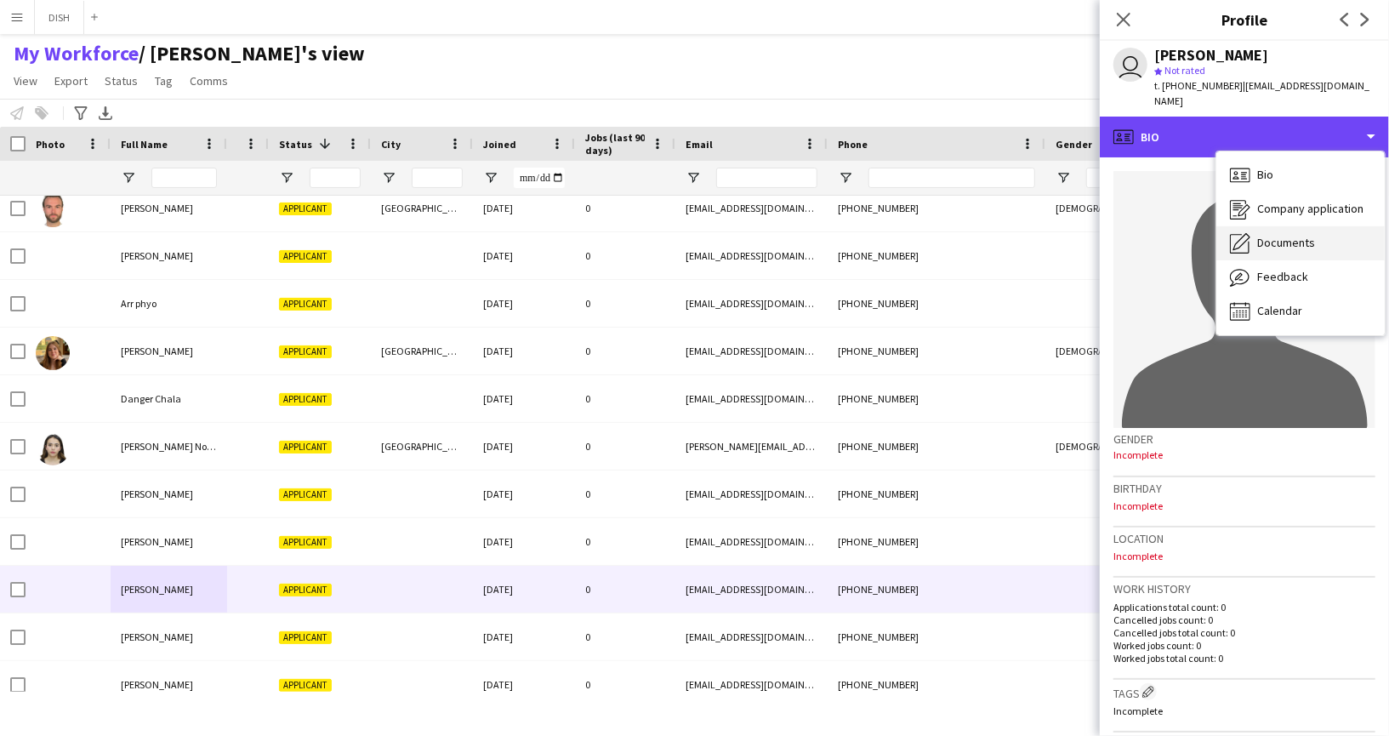 This screenshot has height=736, width=1389. I want to click on div: Documents, so click(1301, 243).